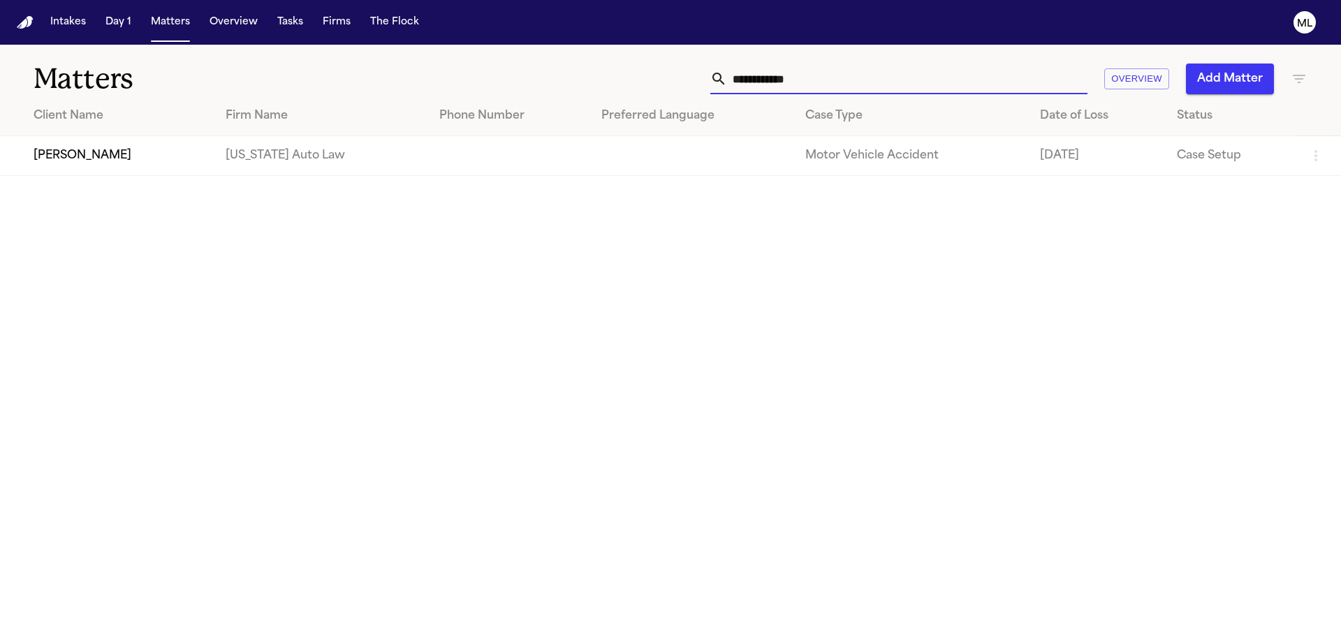 Image resolution: width=1341 pixels, height=636 pixels. Describe the element at coordinates (170, 22) in the screenshot. I see `button: Matters` at that location.